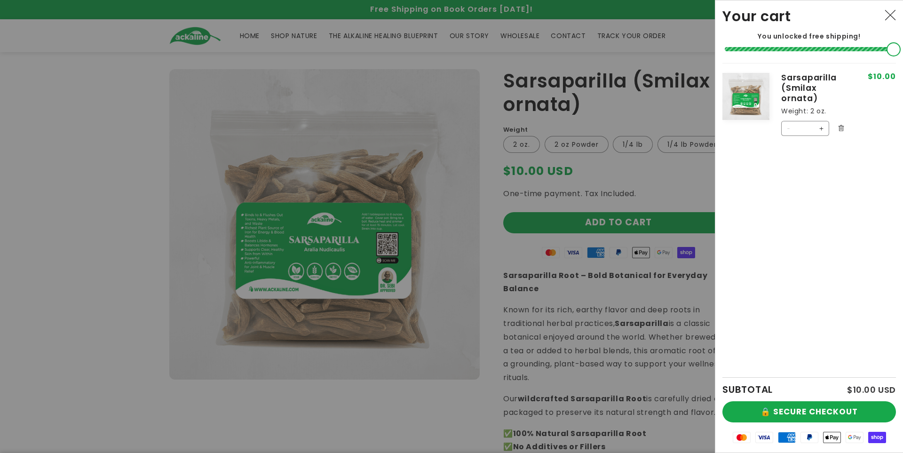  I want to click on button: Remove Sarsaparilla (Smilax ornata) - 2 oz., so click(841, 128).